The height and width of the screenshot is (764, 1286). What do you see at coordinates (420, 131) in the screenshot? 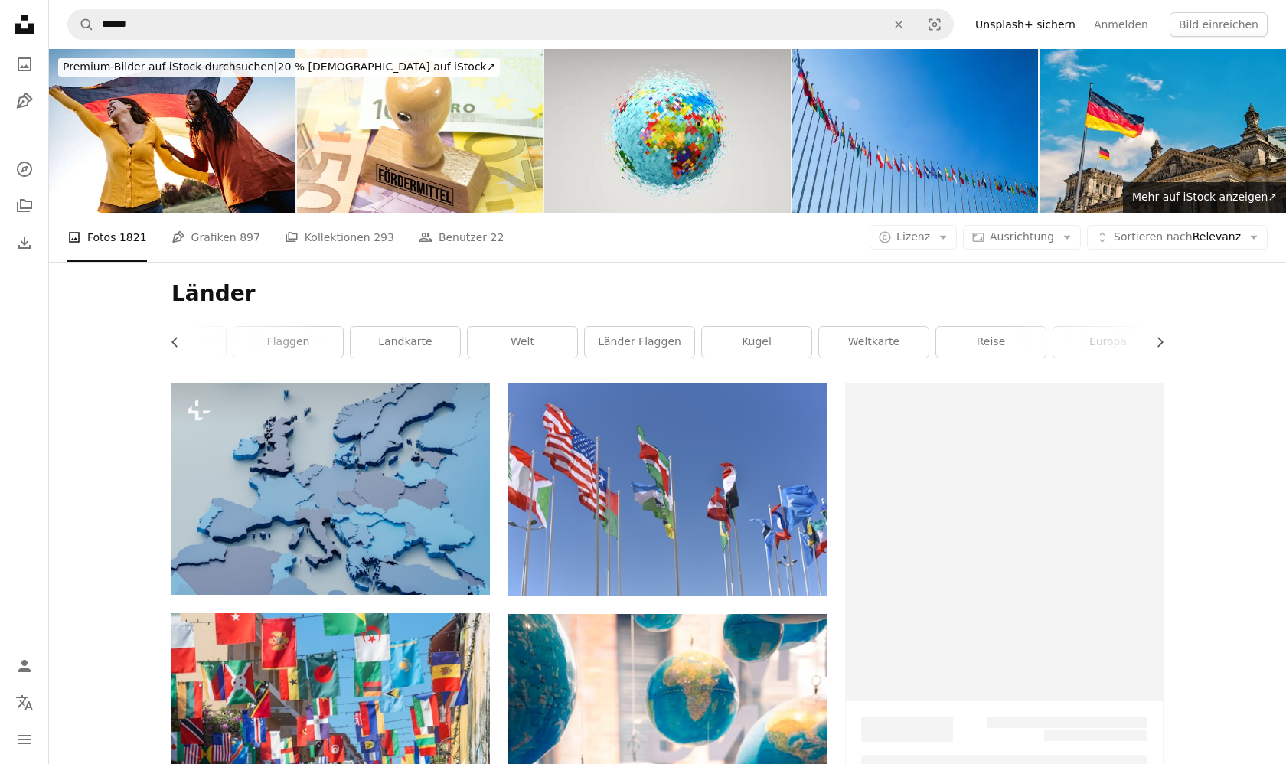
I see `img: Euro Geldscheine und ein Stempel mit dem Aufdruck Fördermittel` at bounding box center [420, 131].